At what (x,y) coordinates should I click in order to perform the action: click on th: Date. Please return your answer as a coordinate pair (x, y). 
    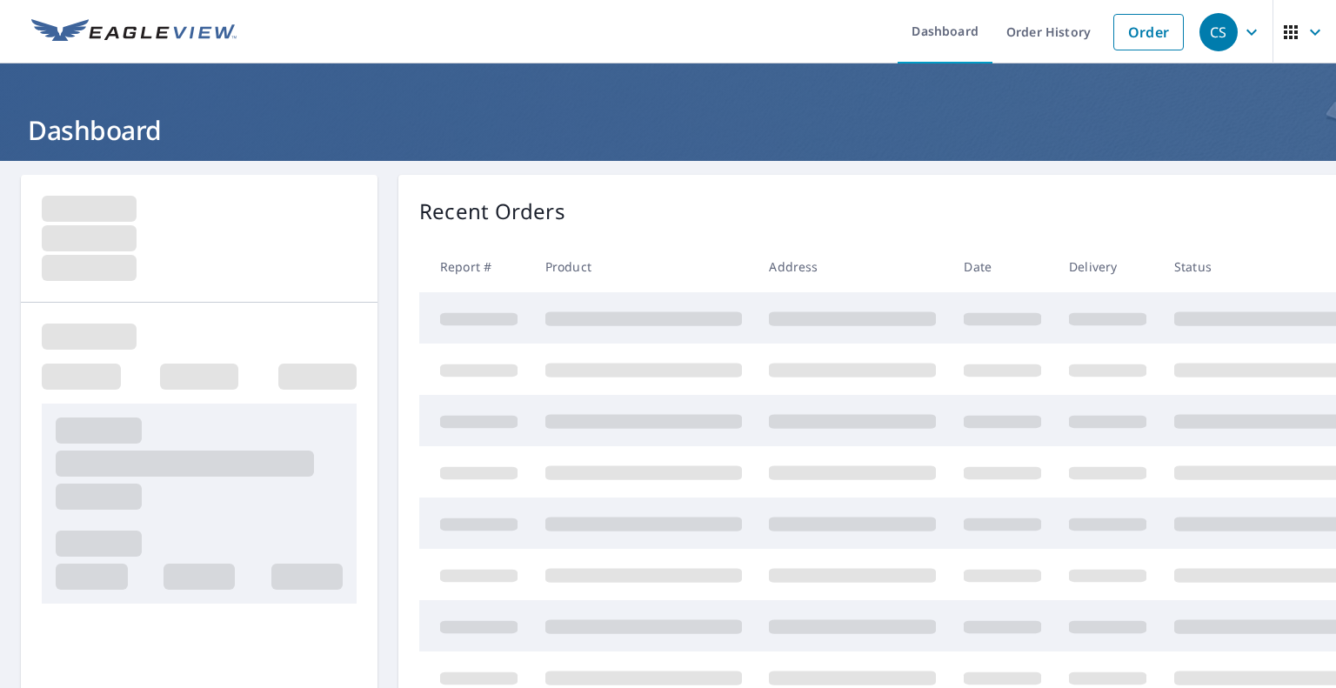
    Looking at the image, I should click on (1002, 266).